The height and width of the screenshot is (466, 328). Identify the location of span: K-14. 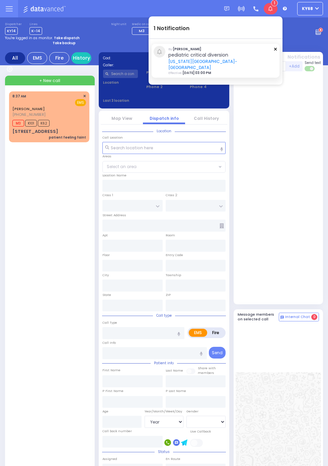
(36, 31).